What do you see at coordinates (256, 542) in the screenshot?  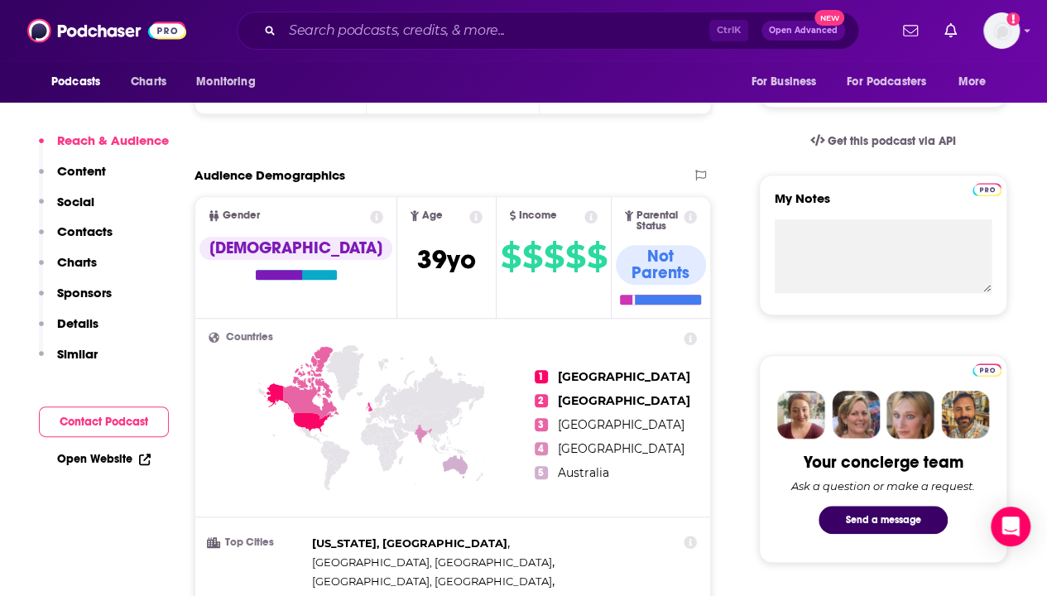 I see `h3: Top Cities` at bounding box center [256, 542].